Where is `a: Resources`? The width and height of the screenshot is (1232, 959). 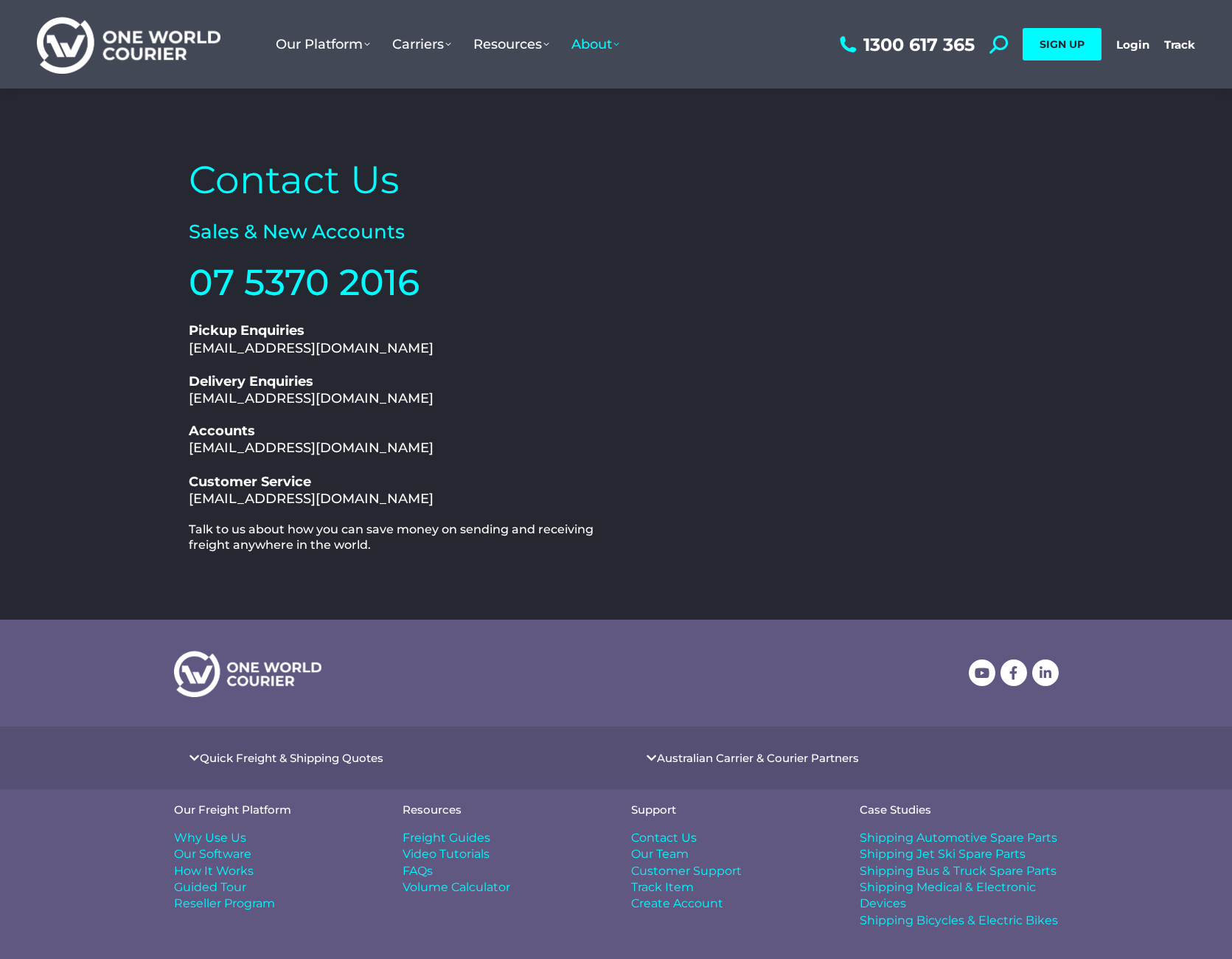
a: Resources is located at coordinates (511, 44).